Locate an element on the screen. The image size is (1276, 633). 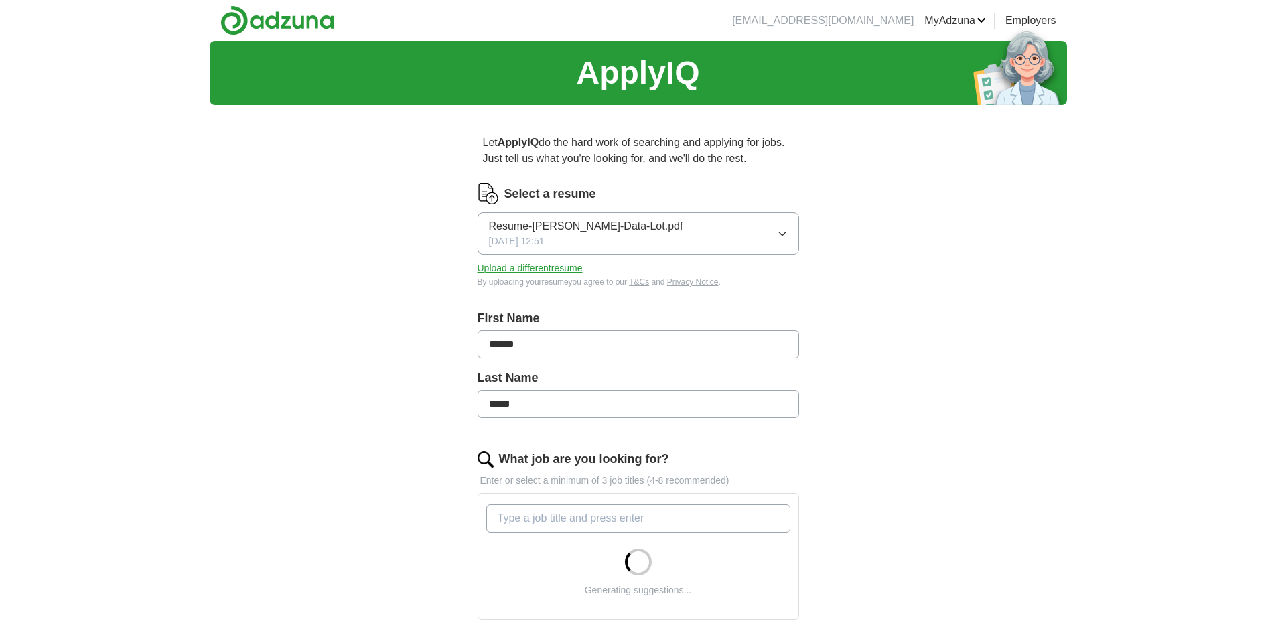
img: CV Icon is located at coordinates (488, 194).